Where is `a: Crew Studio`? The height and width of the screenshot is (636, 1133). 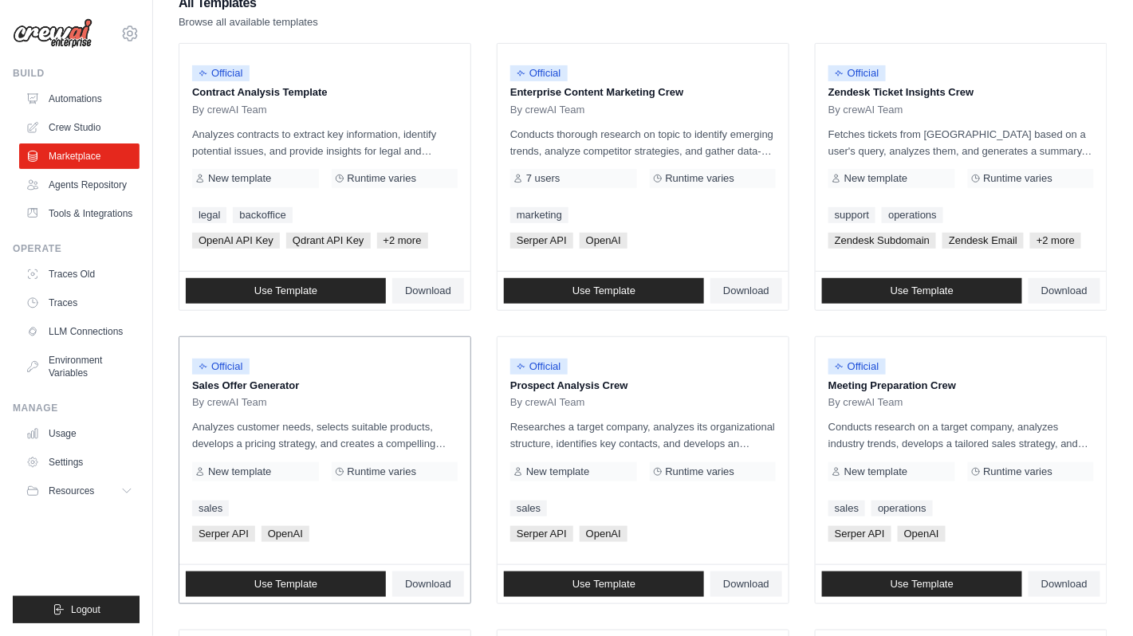 a: Crew Studio is located at coordinates (79, 128).